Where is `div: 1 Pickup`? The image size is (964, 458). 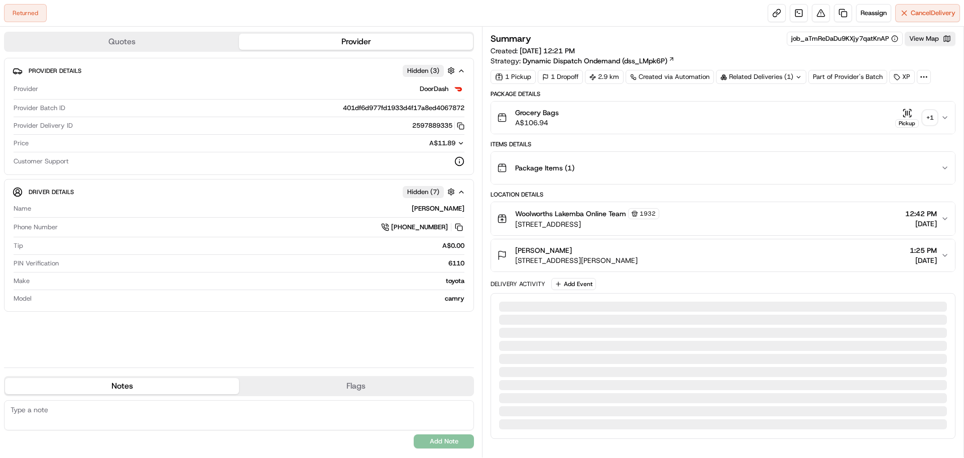 div: 1 Pickup is located at coordinates (513, 77).